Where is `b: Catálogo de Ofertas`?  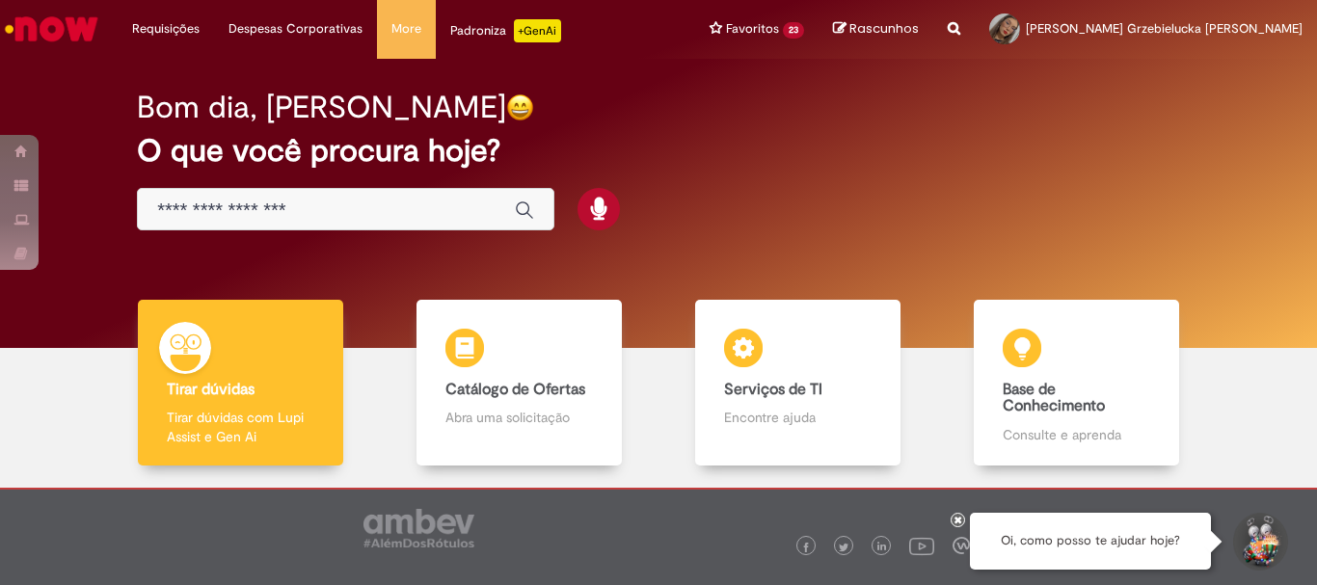
b: Catálogo de Ofertas is located at coordinates (515, 390).